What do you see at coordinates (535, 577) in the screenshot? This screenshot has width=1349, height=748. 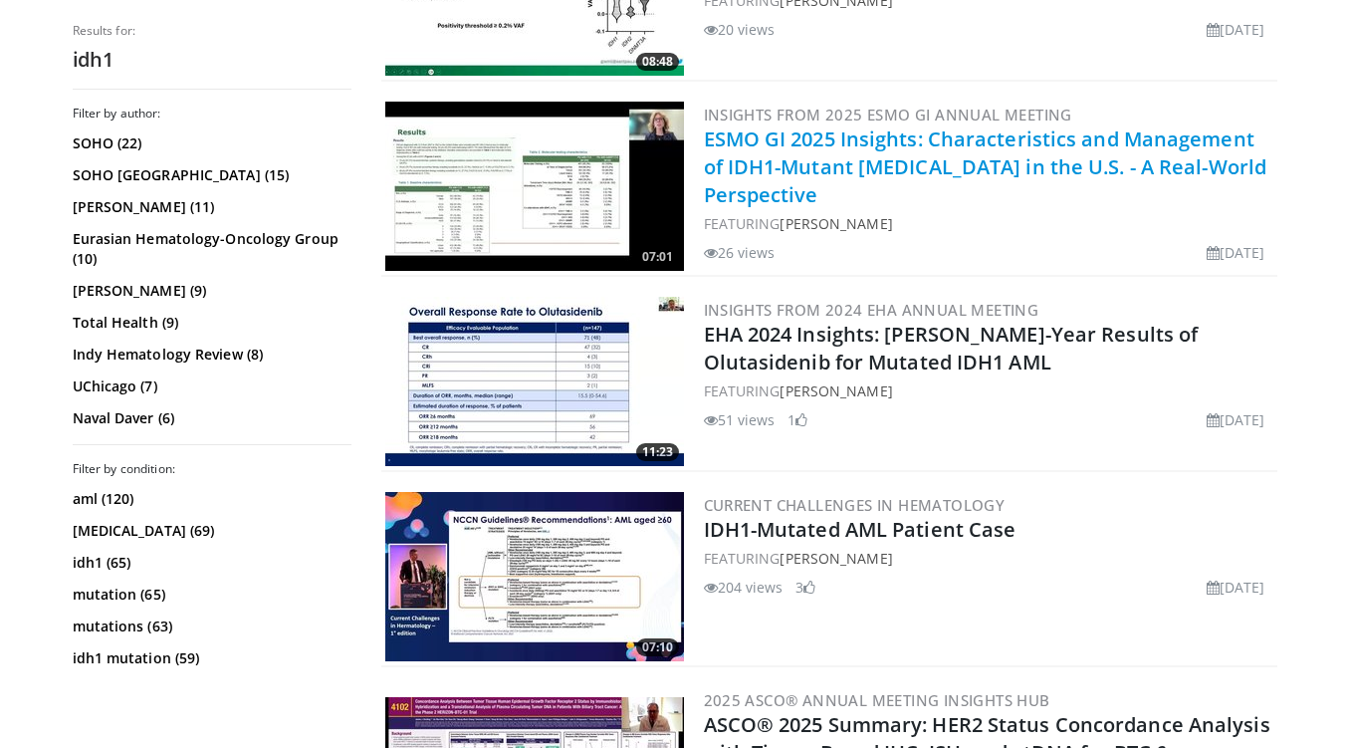 I see `img: 2f06426a-78dd-4bff-ae82-6096d639b945.300x170_q85_crop-smart_upscale.jpg` at bounding box center [535, 577].